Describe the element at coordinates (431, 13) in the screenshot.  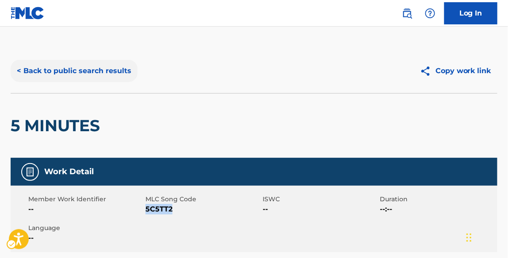
I see `img: help` at that location.